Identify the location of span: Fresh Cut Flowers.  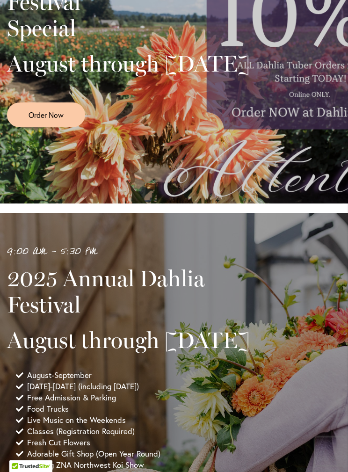
(58, 442).